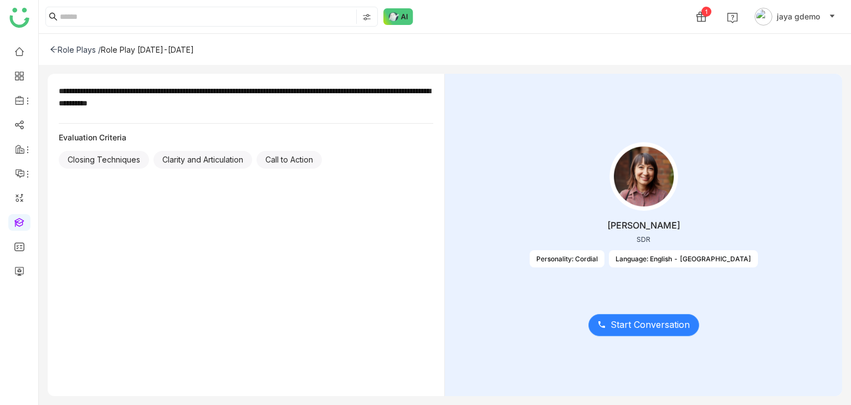 The width and height of the screenshot is (851, 405). I want to click on img: avatar, so click(764, 17).